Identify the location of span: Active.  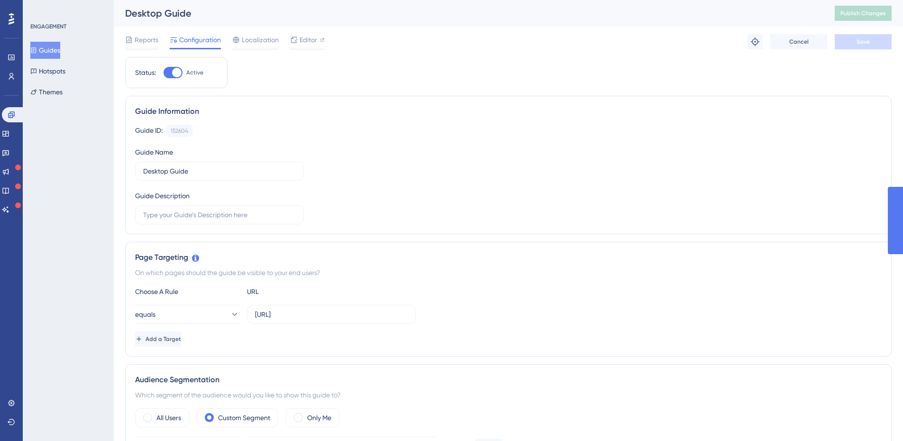
(195, 73).